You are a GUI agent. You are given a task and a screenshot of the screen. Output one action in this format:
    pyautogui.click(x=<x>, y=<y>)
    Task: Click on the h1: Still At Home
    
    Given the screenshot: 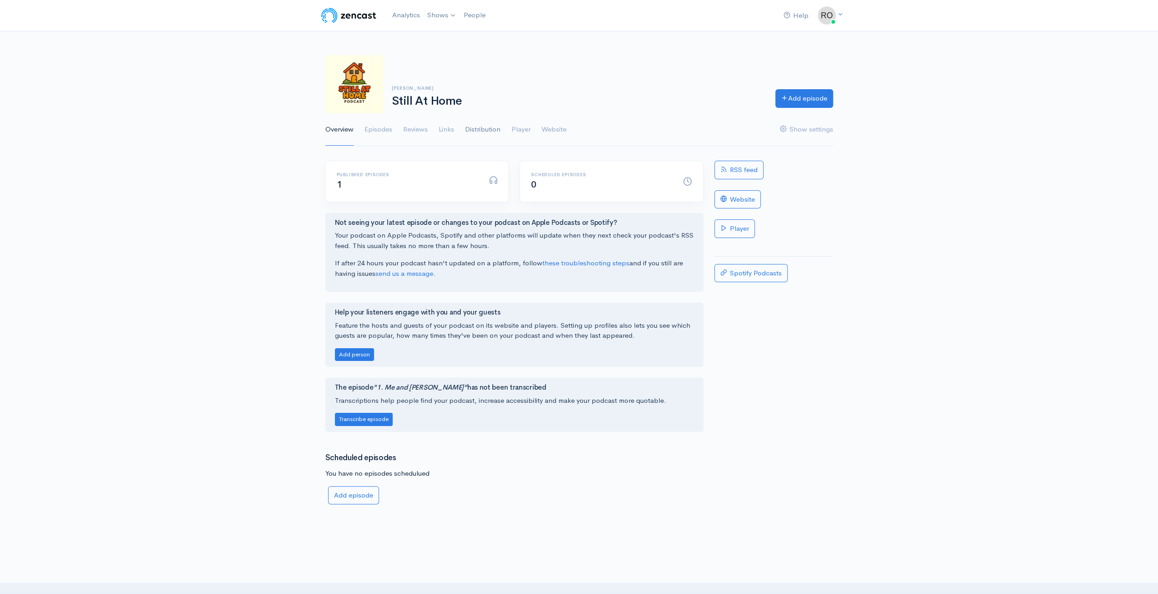 What is the action you would take?
    pyautogui.click(x=578, y=101)
    